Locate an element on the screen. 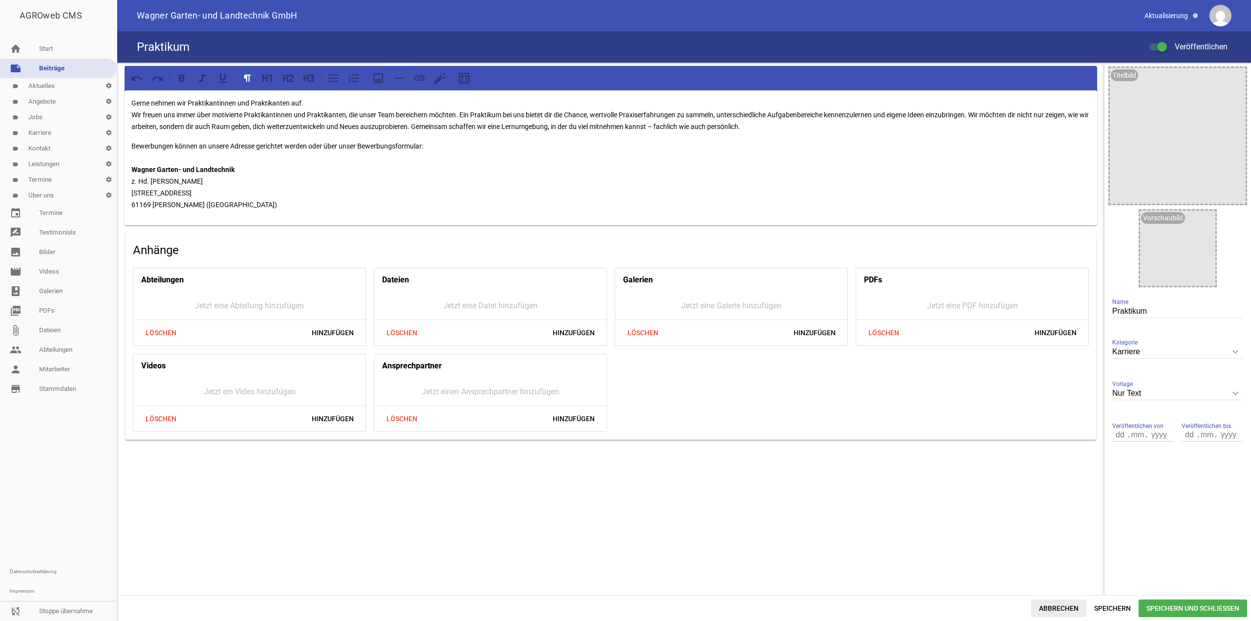 The image size is (1251, 621). i: store_mall_directory is located at coordinates (16, 389).